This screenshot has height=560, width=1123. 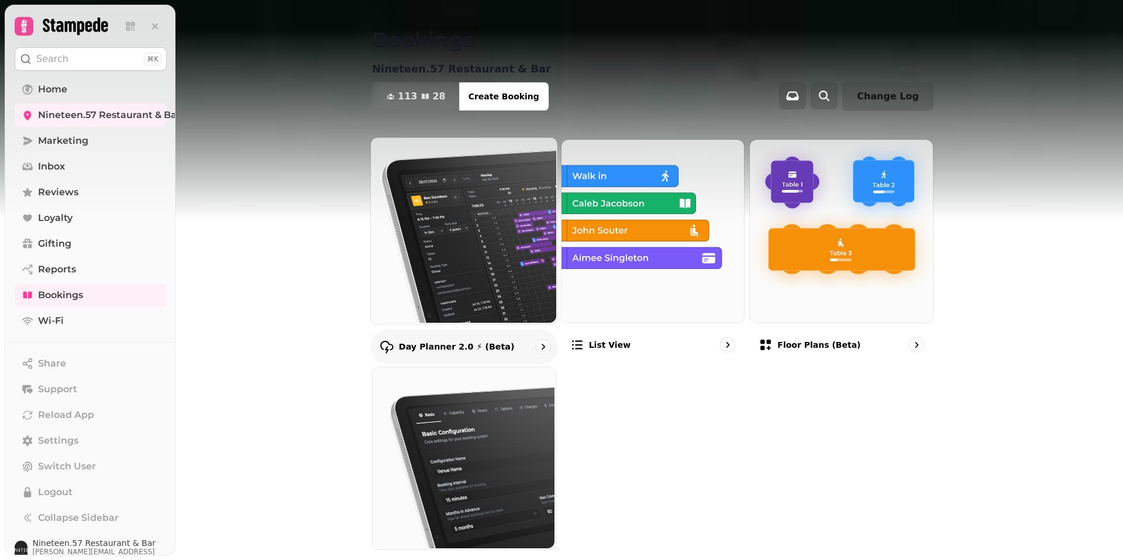 I want to click on span: Bookings, so click(x=60, y=295).